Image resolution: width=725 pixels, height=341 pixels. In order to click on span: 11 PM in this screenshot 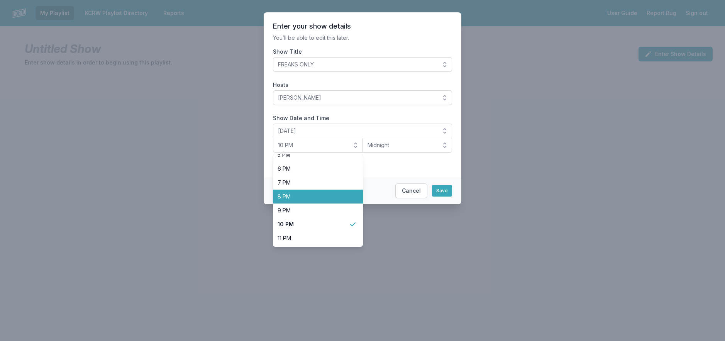, I will do `click(313, 238)`.